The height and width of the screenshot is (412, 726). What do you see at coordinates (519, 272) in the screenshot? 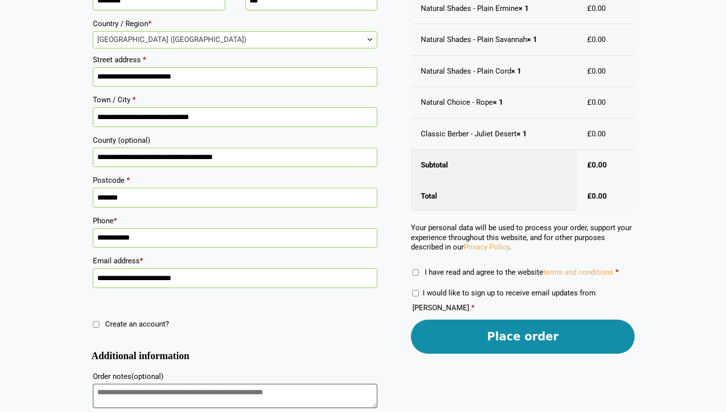
I see `span: I have read and agree to the website` at bounding box center [519, 272].